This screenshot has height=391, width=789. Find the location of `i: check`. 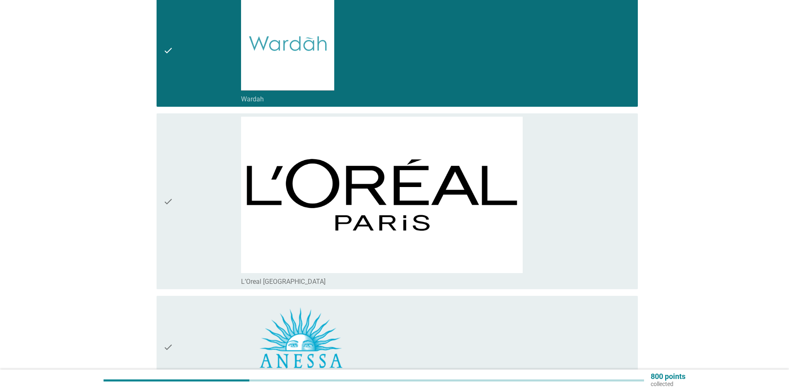

i: check is located at coordinates (168, 201).